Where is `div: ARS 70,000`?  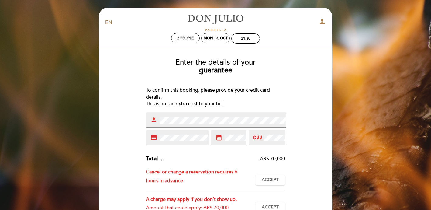
div: ARS 70,000 is located at coordinates (225, 159).